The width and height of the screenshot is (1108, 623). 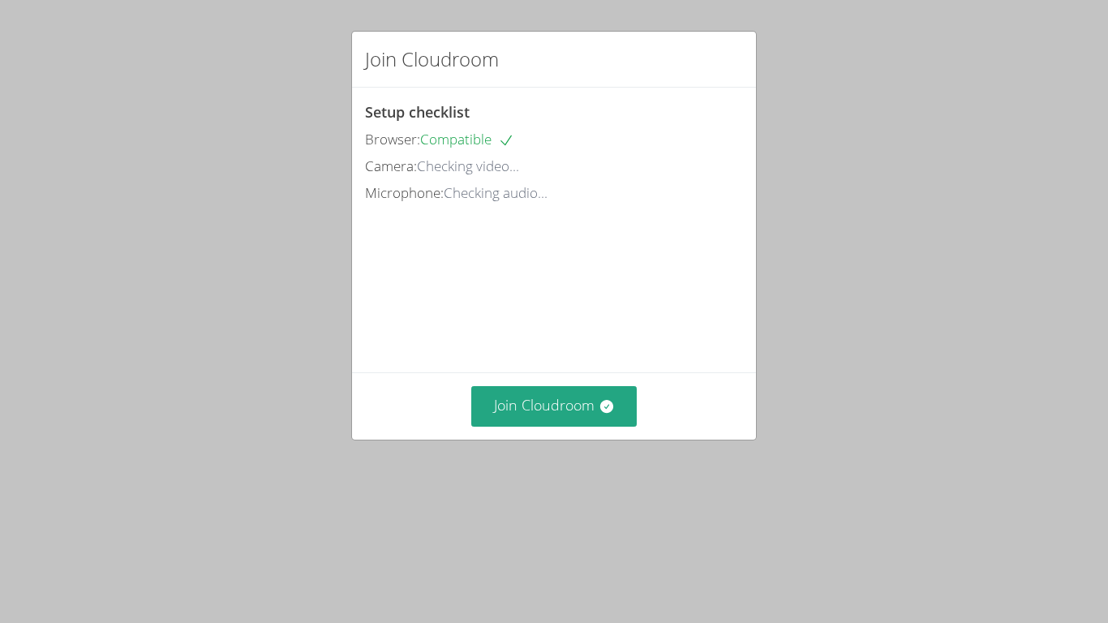 What do you see at coordinates (432, 59) in the screenshot?
I see `h2: Join Cloudroom` at bounding box center [432, 59].